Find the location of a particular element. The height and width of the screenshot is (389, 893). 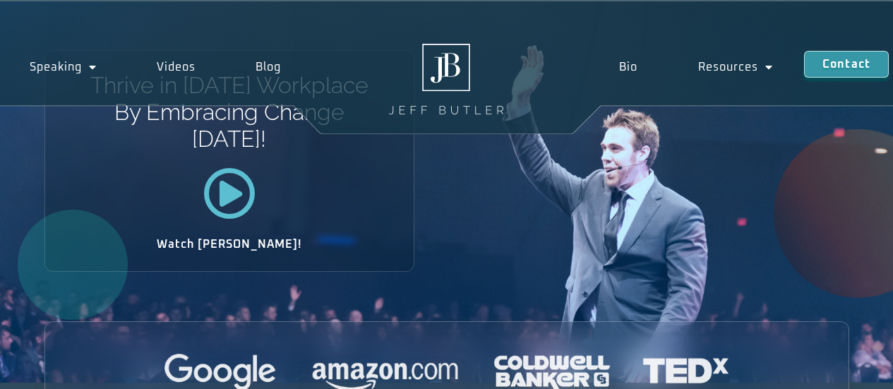

a: Videos is located at coordinates (176, 67).